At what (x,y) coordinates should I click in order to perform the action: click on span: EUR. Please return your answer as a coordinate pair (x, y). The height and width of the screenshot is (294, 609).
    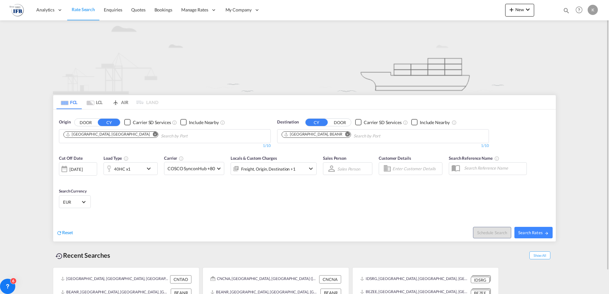
    Looking at the image, I should click on (72, 202).